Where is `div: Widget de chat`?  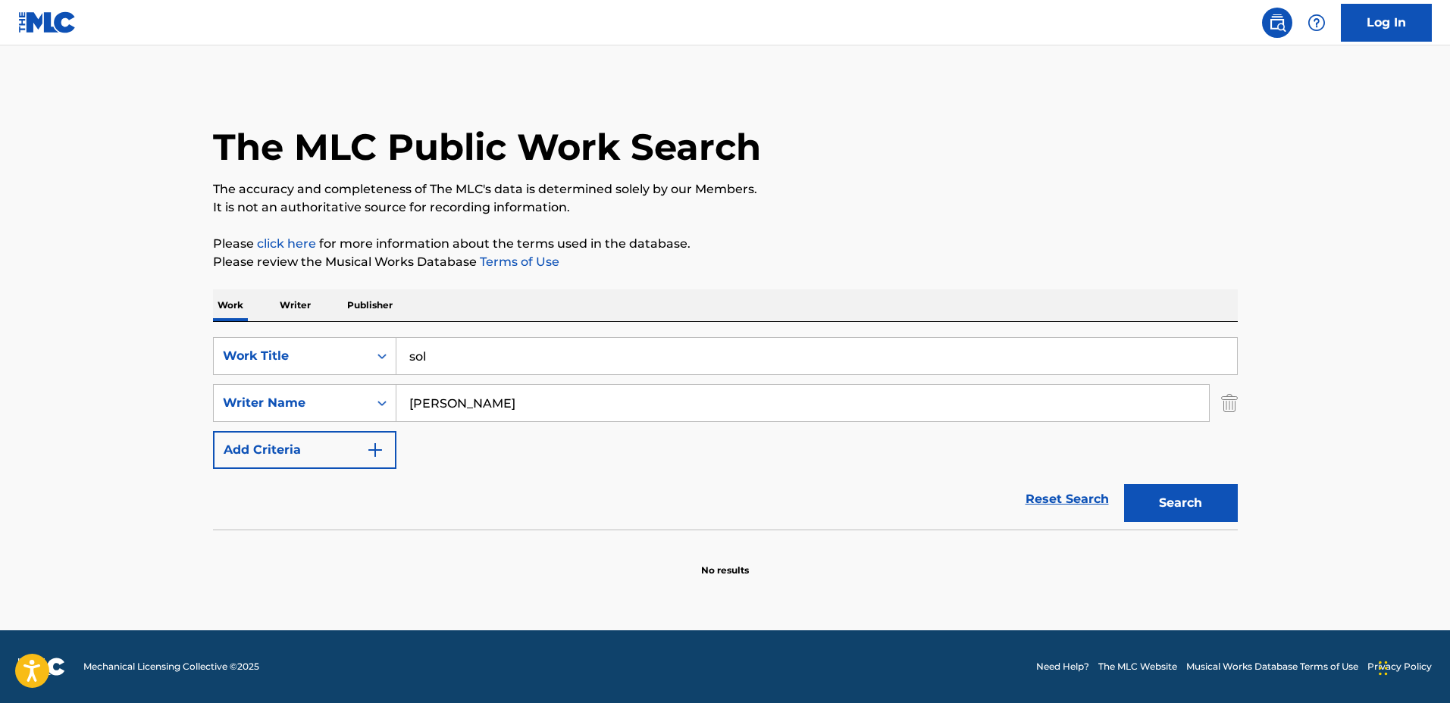
div: Widget de chat is located at coordinates (1412, 667).